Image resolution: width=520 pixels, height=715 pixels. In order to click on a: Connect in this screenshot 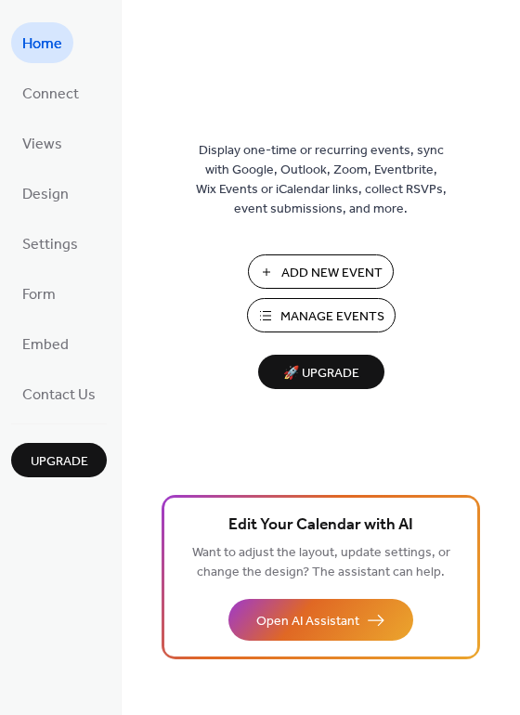, I will do `click(50, 93)`.